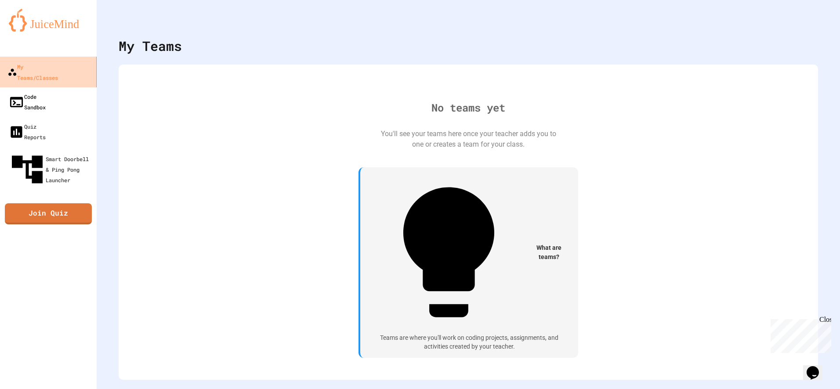 This screenshot has height=389, width=840. Describe the element at coordinates (468, 139) in the screenshot. I see `div: You'll see your teams here once your teacher adds you to one or creates a team for your class.` at that location.